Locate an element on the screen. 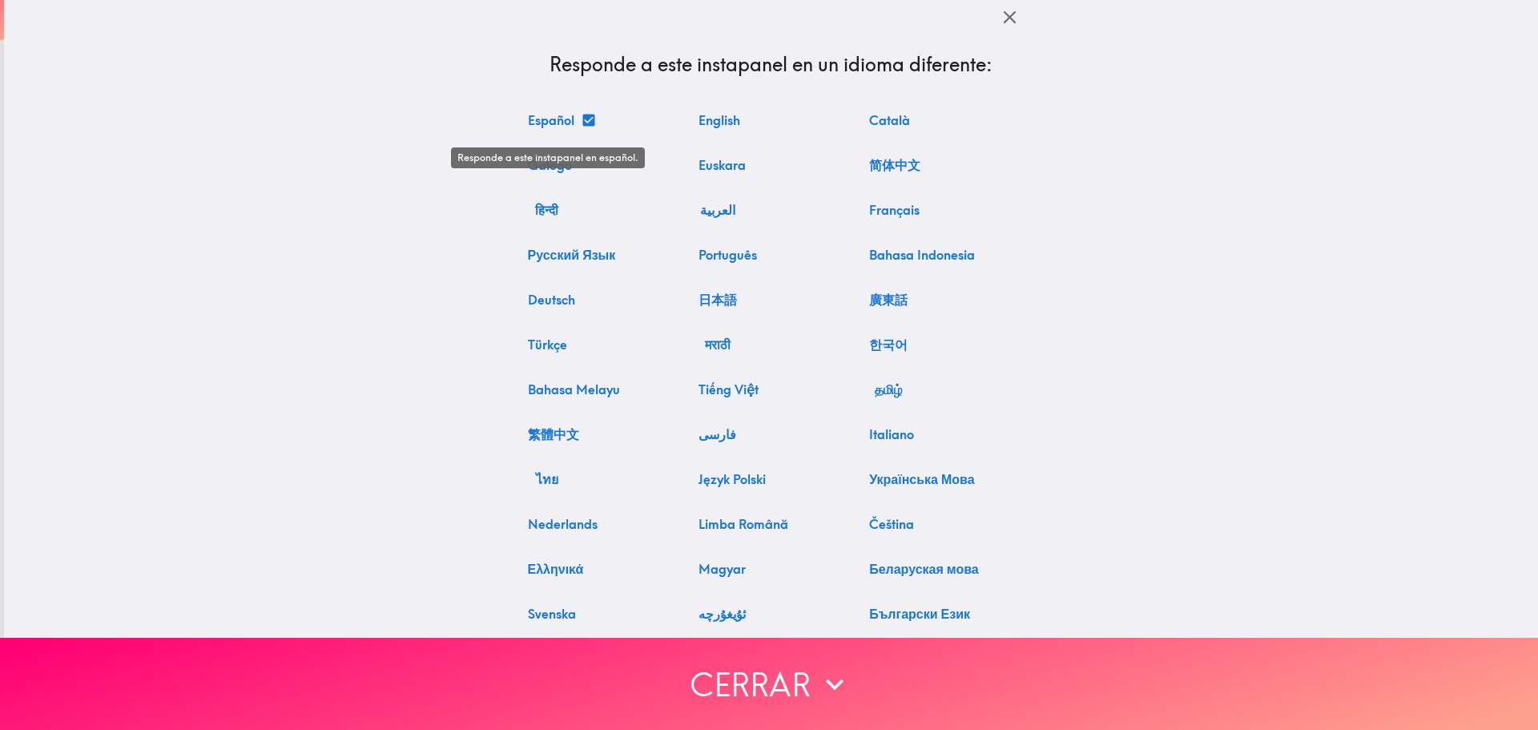 The width and height of the screenshot is (1538, 730). button: या instapanel ला मराठीत उत्तर द्या. is located at coordinates (718, 344).